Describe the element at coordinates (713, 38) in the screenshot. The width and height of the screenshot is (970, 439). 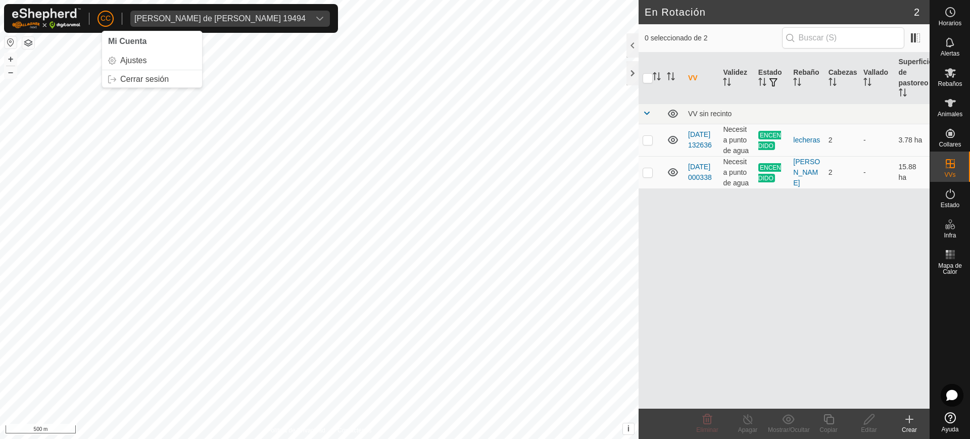
I see `span: 0 seleccionado de 2` at that location.